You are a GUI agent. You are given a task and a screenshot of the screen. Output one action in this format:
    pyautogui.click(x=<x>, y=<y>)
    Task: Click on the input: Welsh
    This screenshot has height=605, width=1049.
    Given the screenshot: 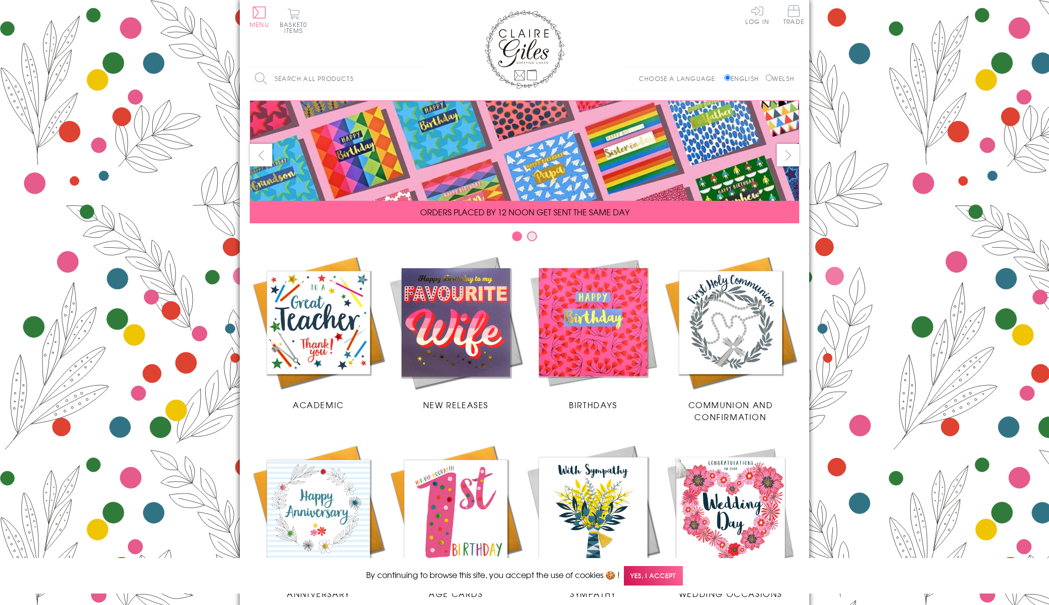 What is the action you would take?
    pyautogui.click(x=769, y=77)
    